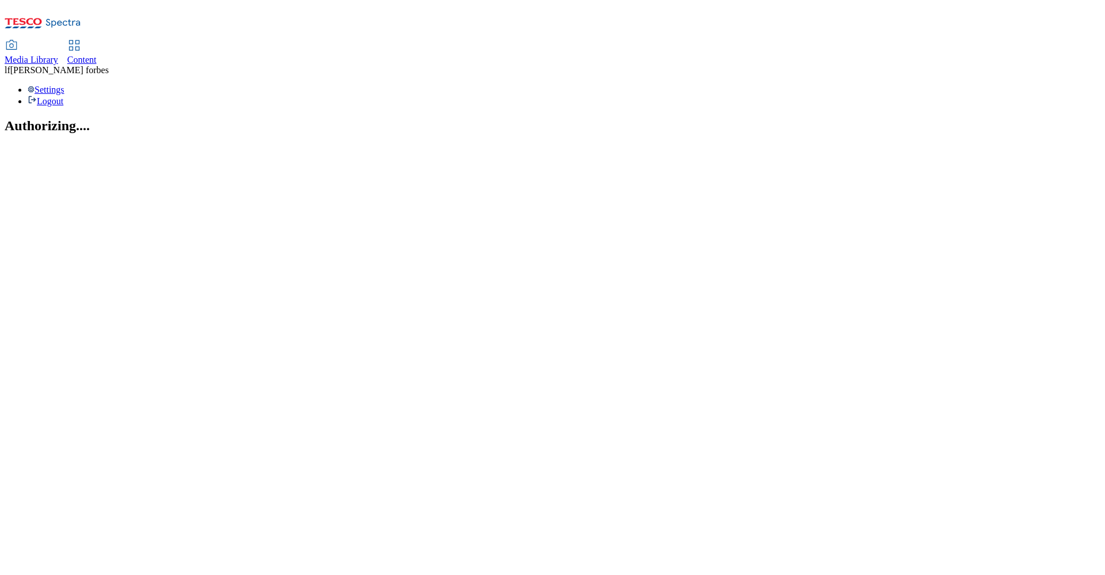 This screenshot has height=575, width=1105. What do you see at coordinates (31, 59) in the screenshot?
I see `span: Media Library` at bounding box center [31, 59].